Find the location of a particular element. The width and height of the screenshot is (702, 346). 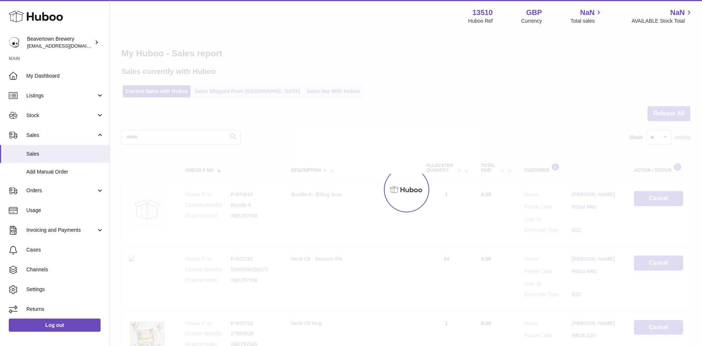

span: AVAILABLE Stock Total is located at coordinates (663, 21).